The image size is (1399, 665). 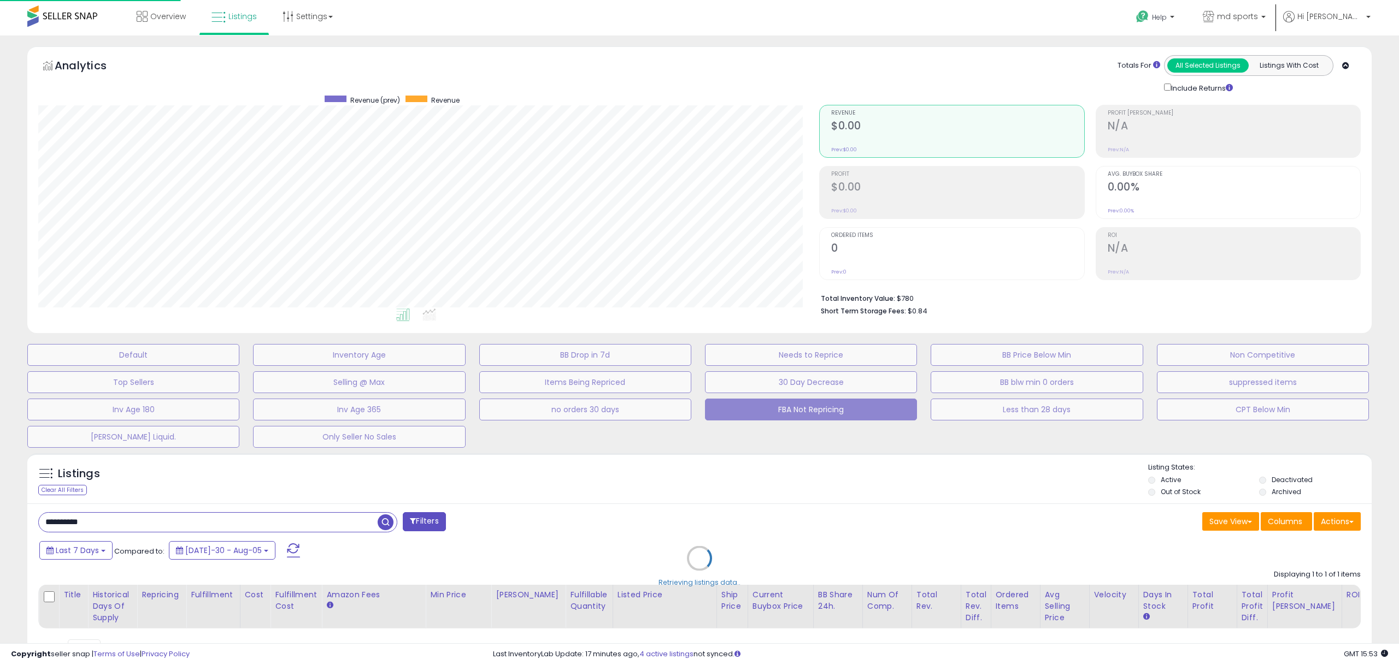 I want to click on span: md sports, so click(x=1237, y=16).